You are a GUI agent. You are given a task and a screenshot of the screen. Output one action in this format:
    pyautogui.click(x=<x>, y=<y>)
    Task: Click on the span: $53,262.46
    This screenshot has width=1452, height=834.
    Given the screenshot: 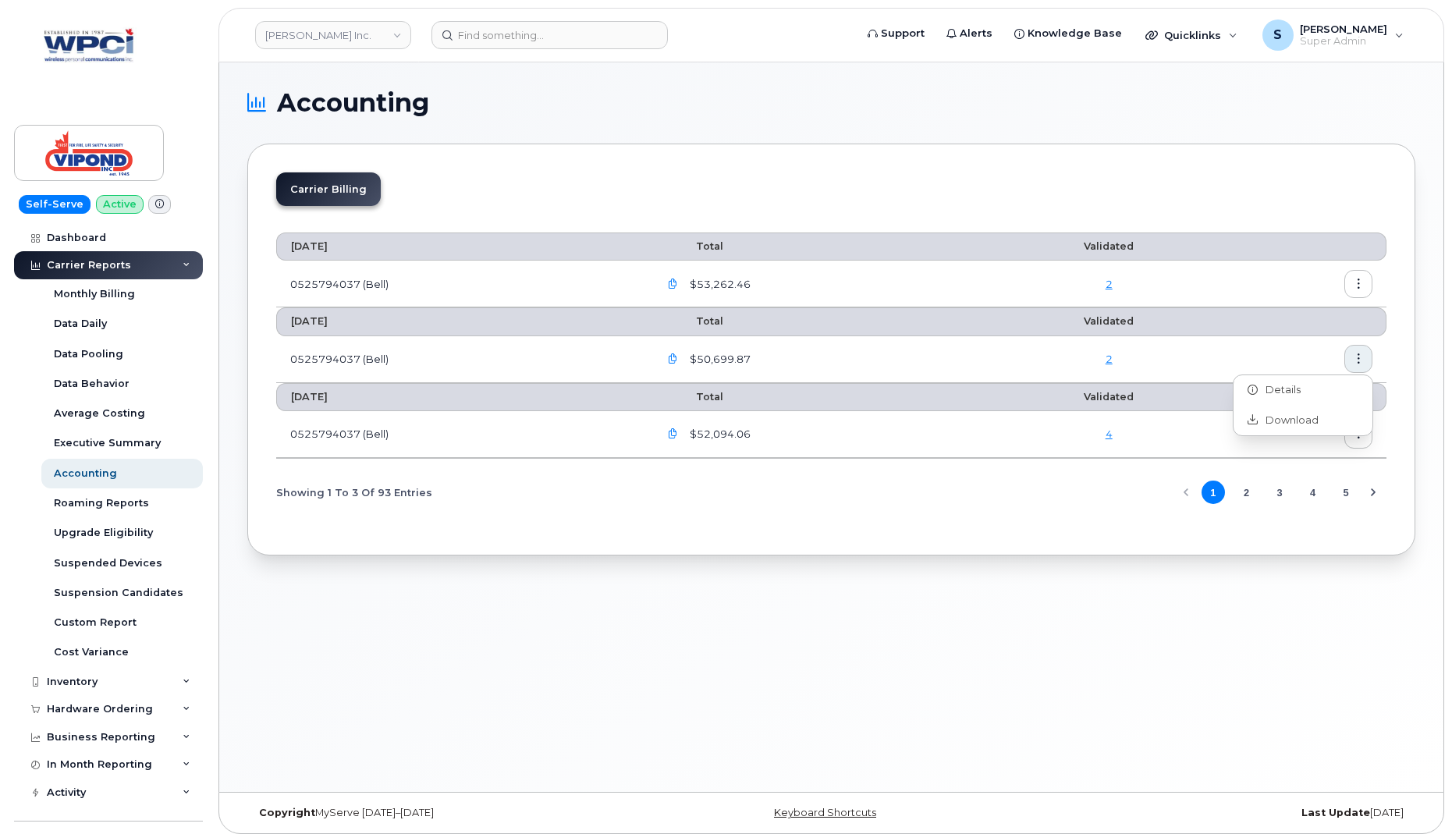 What is the action you would take?
    pyautogui.click(x=718, y=284)
    